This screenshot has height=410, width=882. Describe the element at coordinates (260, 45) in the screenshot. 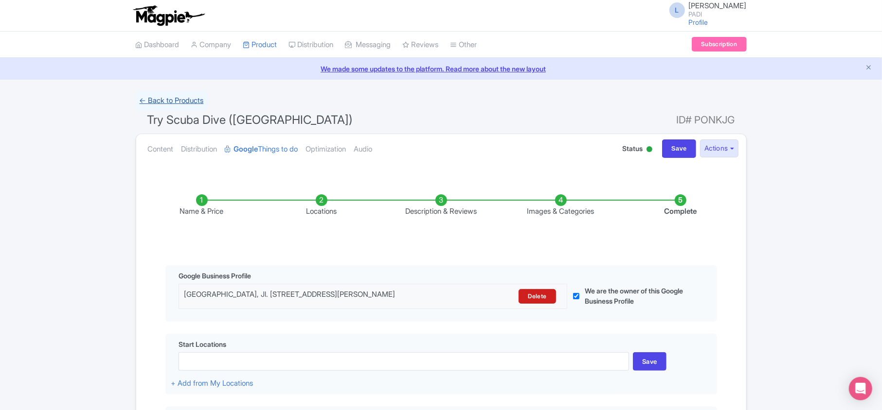

I see `a: Product` at that location.